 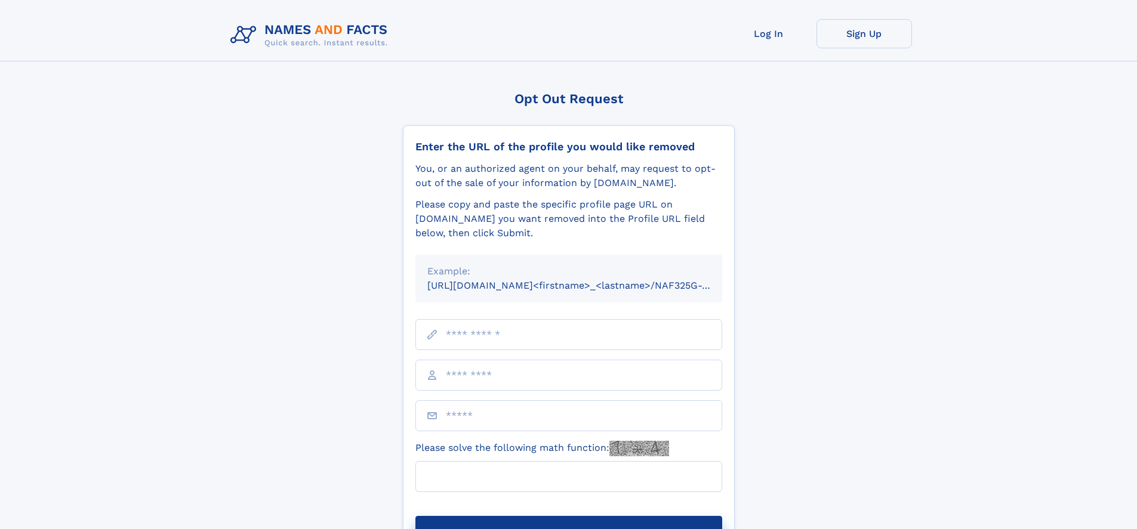 What do you see at coordinates (569, 98) in the screenshot?
I see `div: Opt Out Request` at bounding box center [569, 98].